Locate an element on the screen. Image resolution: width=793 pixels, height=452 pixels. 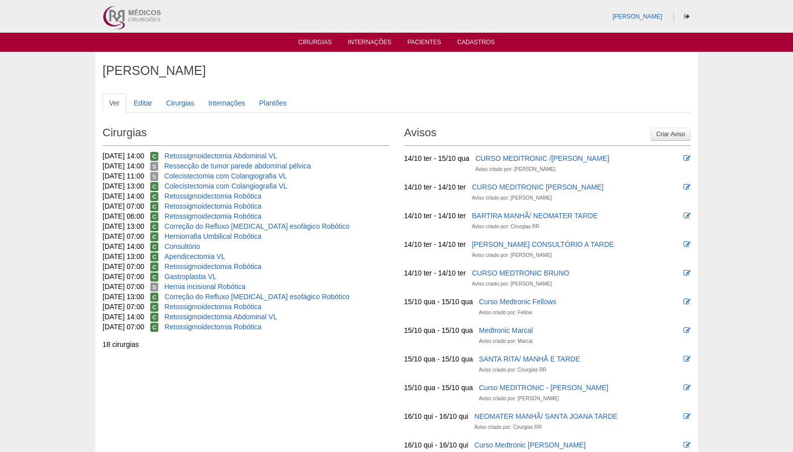
a: Herniorrafia Umbilical Robótica is located at coordinates (213, 236).